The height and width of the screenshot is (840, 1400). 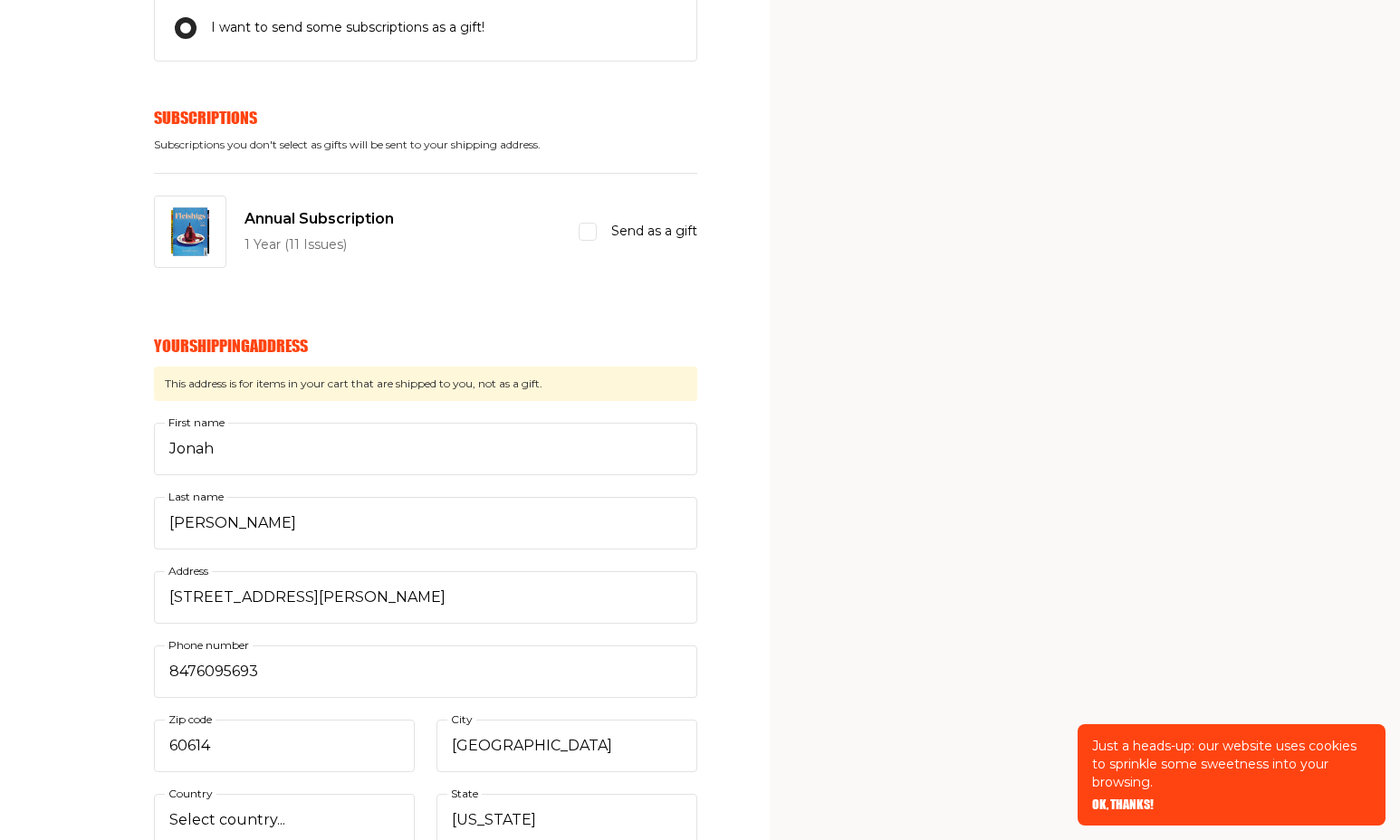 I want to click on input: Address, so click(x=426, y=598).